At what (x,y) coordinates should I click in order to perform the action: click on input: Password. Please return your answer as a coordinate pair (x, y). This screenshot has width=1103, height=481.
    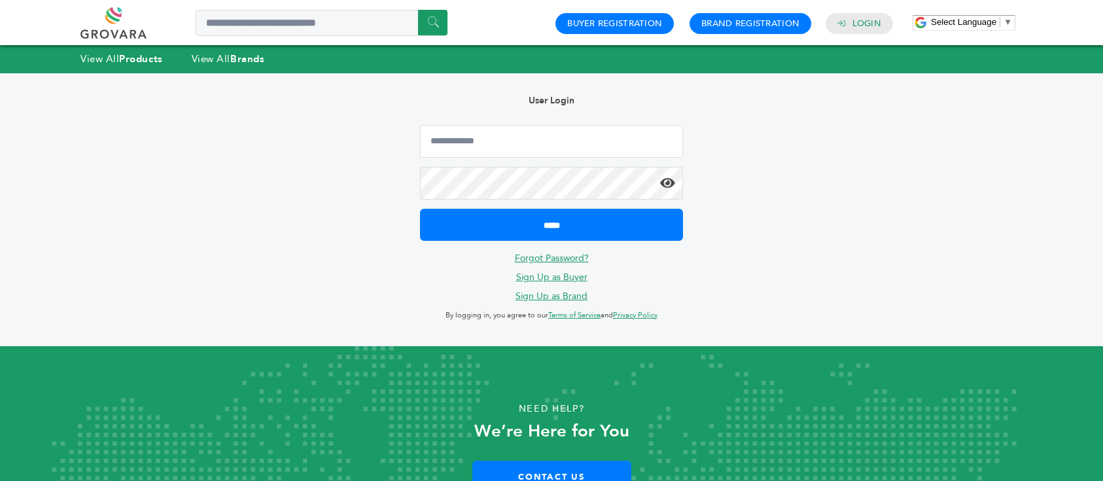
    Looking at the image, I should click on (552, 183).